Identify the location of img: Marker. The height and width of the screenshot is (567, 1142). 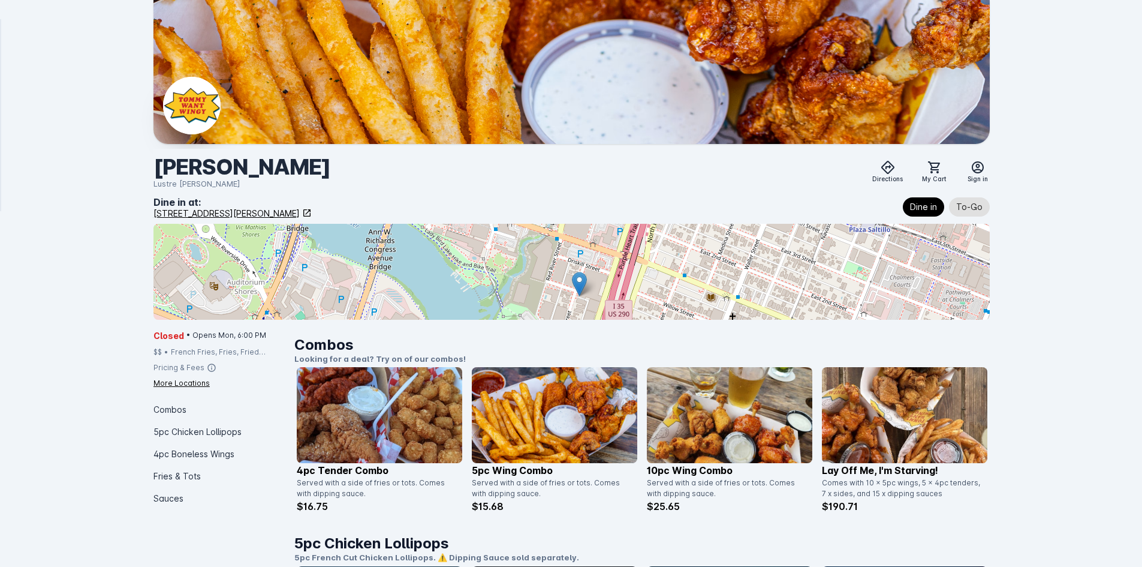
(579, 284).